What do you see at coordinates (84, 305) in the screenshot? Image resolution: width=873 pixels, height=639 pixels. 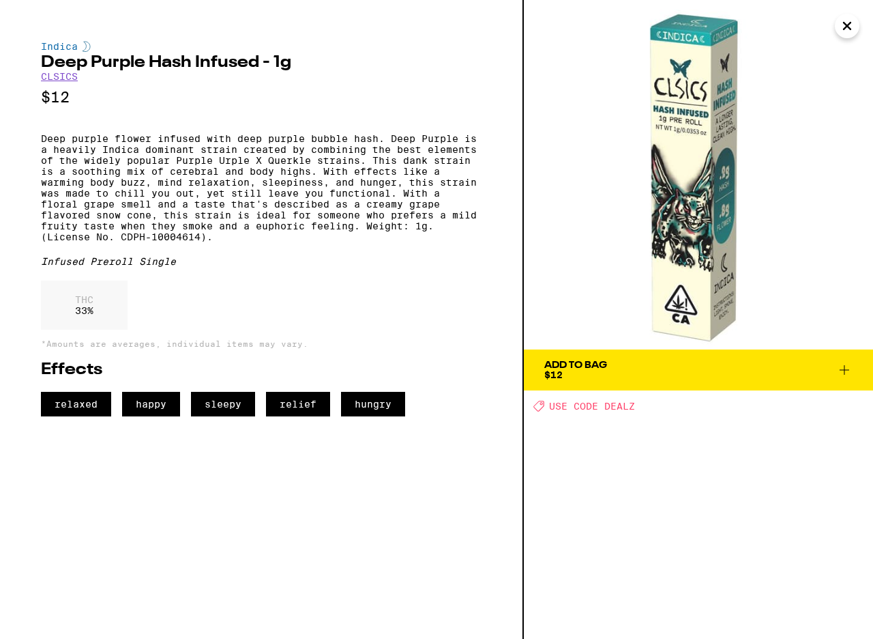 I see `div: 33 %` at bounding box center [84, 305].